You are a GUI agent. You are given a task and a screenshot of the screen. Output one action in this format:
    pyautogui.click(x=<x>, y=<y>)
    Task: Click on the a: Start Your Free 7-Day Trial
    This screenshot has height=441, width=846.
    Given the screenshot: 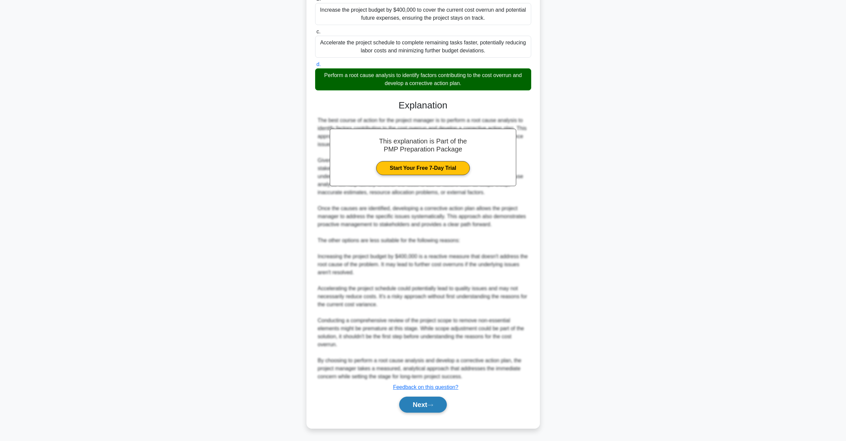 What is the action you would take?
    pyautogui.click(x=423, y=168)
    